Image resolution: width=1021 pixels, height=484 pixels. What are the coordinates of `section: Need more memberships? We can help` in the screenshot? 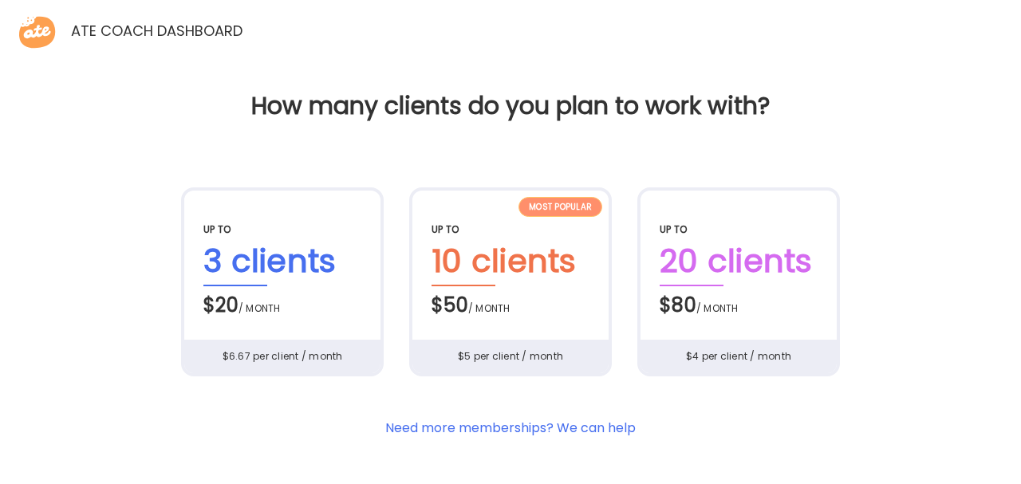 It's located at (510, 428).